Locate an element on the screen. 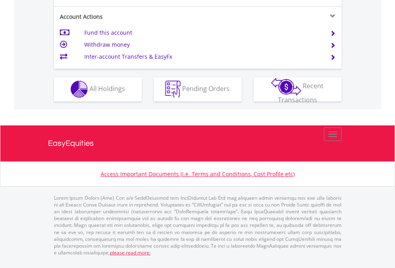 Image resolution: width=395 pixels, height=268 pixels. a: Access Important Documents (i.e. Terms and Conditions, Cost Profile etc) is located at coordinates (197, 174).